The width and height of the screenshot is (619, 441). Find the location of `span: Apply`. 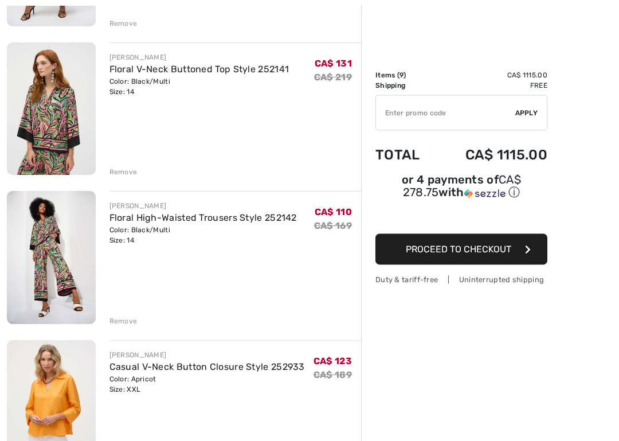

span: Apply is located at coordinates (526, 113).